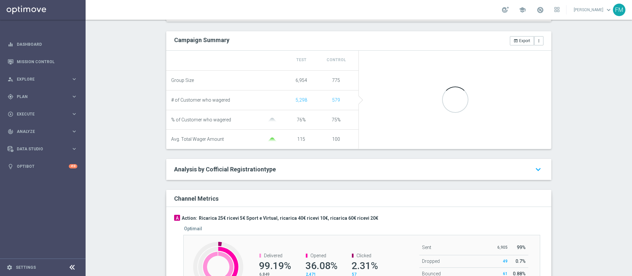 Image resolution: width=632 pixels, height=276 pixels. Describe the element at coordinates (523, 10) in the screenshot. I see `span: school` at that location.